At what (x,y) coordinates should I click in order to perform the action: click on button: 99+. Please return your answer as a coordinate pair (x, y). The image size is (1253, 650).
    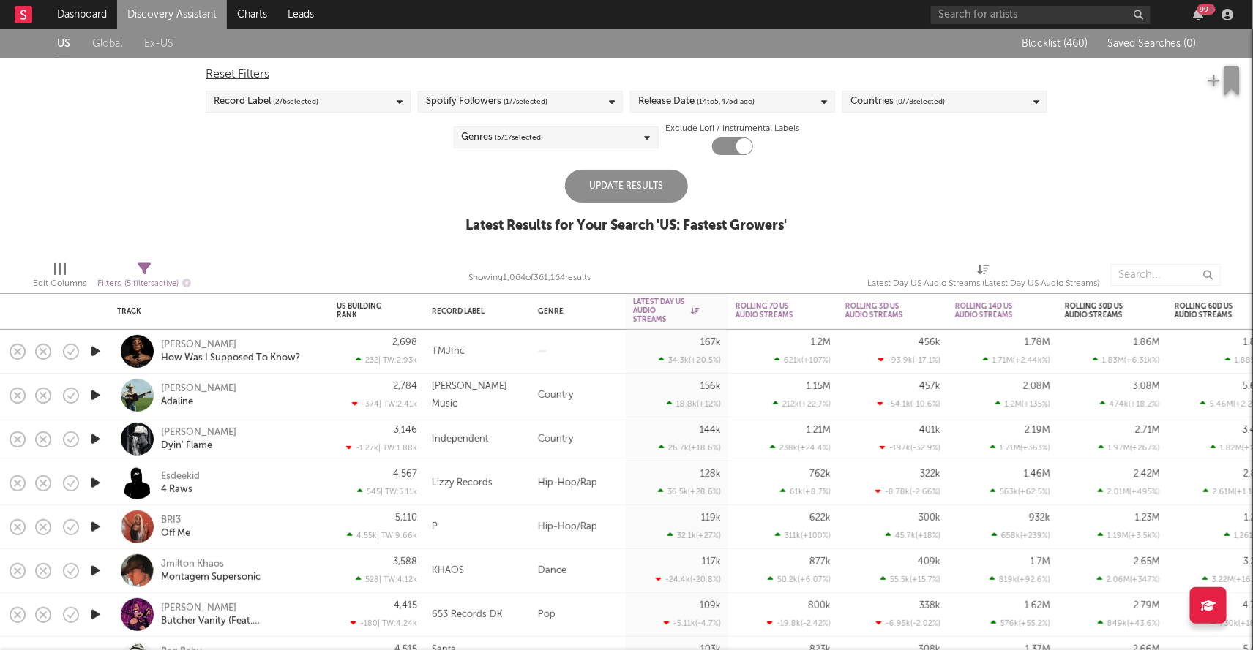
    Looking at the image, I should click on (1198, 15).